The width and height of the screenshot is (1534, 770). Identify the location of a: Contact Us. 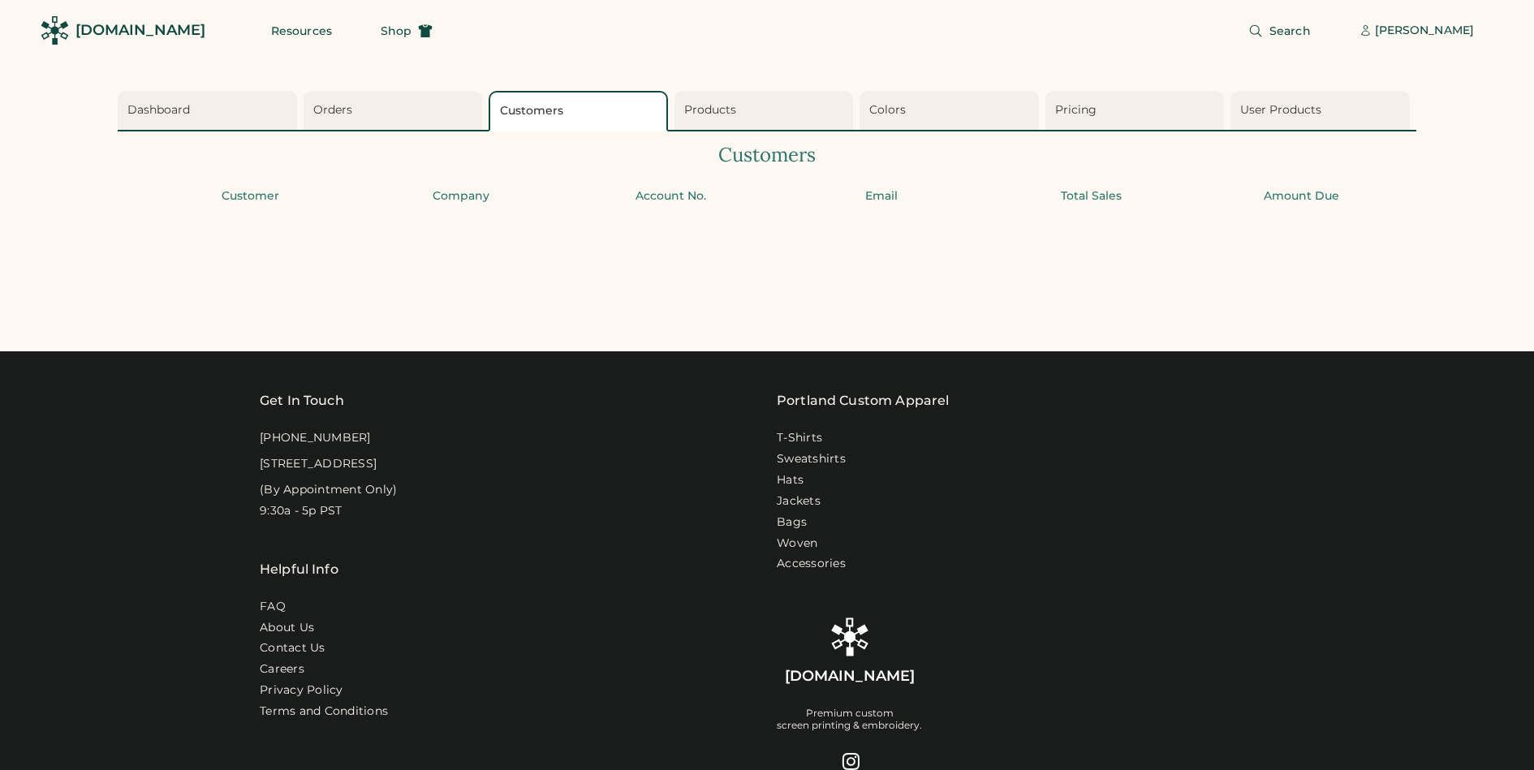
(292, 649).